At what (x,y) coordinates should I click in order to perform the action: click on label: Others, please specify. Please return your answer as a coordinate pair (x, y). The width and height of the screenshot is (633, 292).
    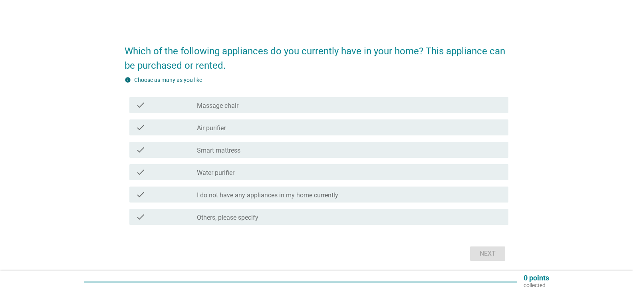
    Looking at the image, I should click on (228, 218).